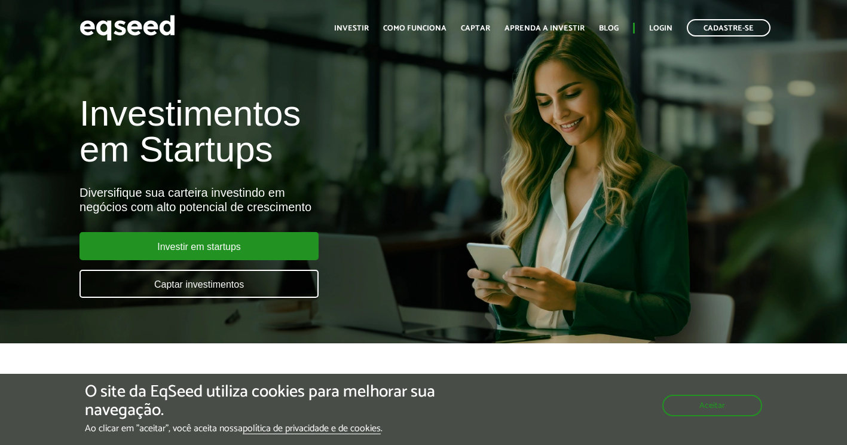 This screenshot has width=847, height=445. What do you see at coordinates (288, 401) in the screenshot?
I see `h5: O site da EqSeed utiliza cookies para melhorar sua navegação.` at bounding box center [288, 401].